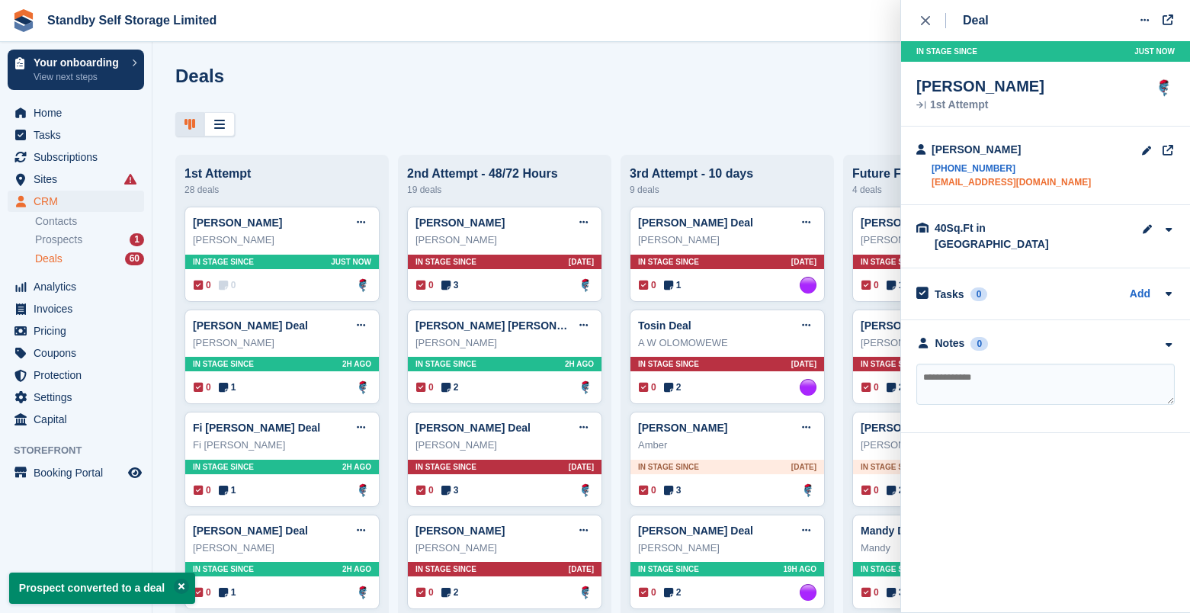 This screenshot has height=613, width=1190. What do you see at coordinates (102, 588) in the screenshot?
I see `p: Prospect converted to a deal` at bounding box center [102, 588].